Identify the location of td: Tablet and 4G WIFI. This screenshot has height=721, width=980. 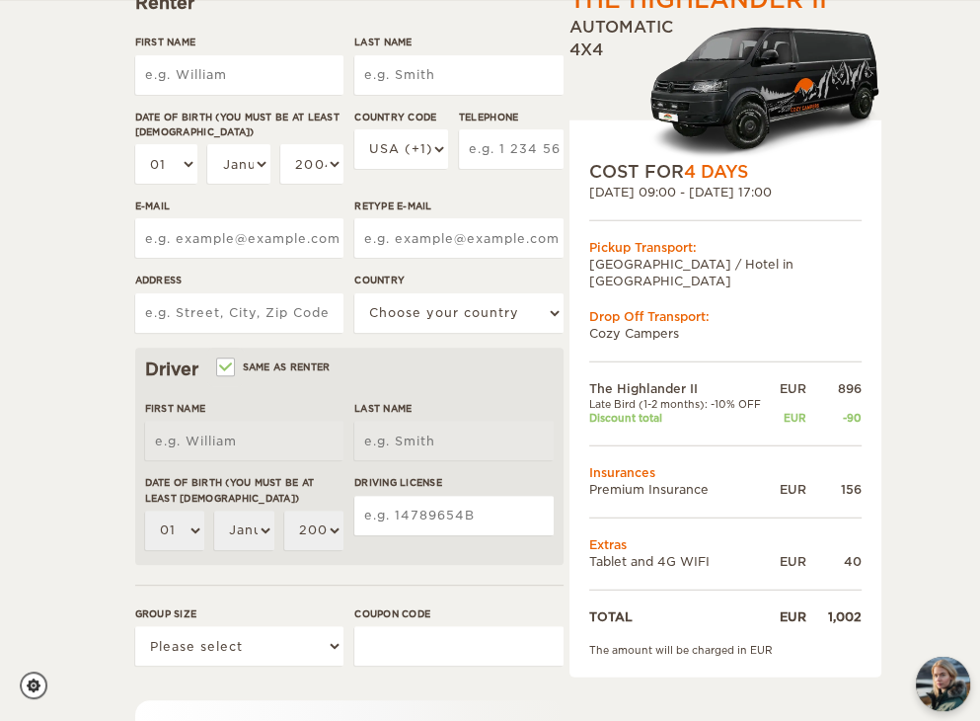
(681, 561).